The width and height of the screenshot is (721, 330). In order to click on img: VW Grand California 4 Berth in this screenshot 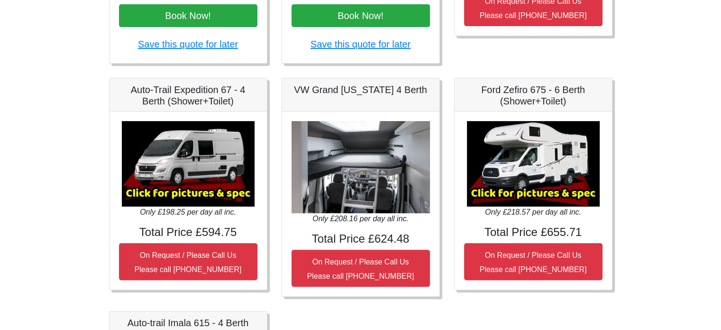, I will do `click(361, 167)`.